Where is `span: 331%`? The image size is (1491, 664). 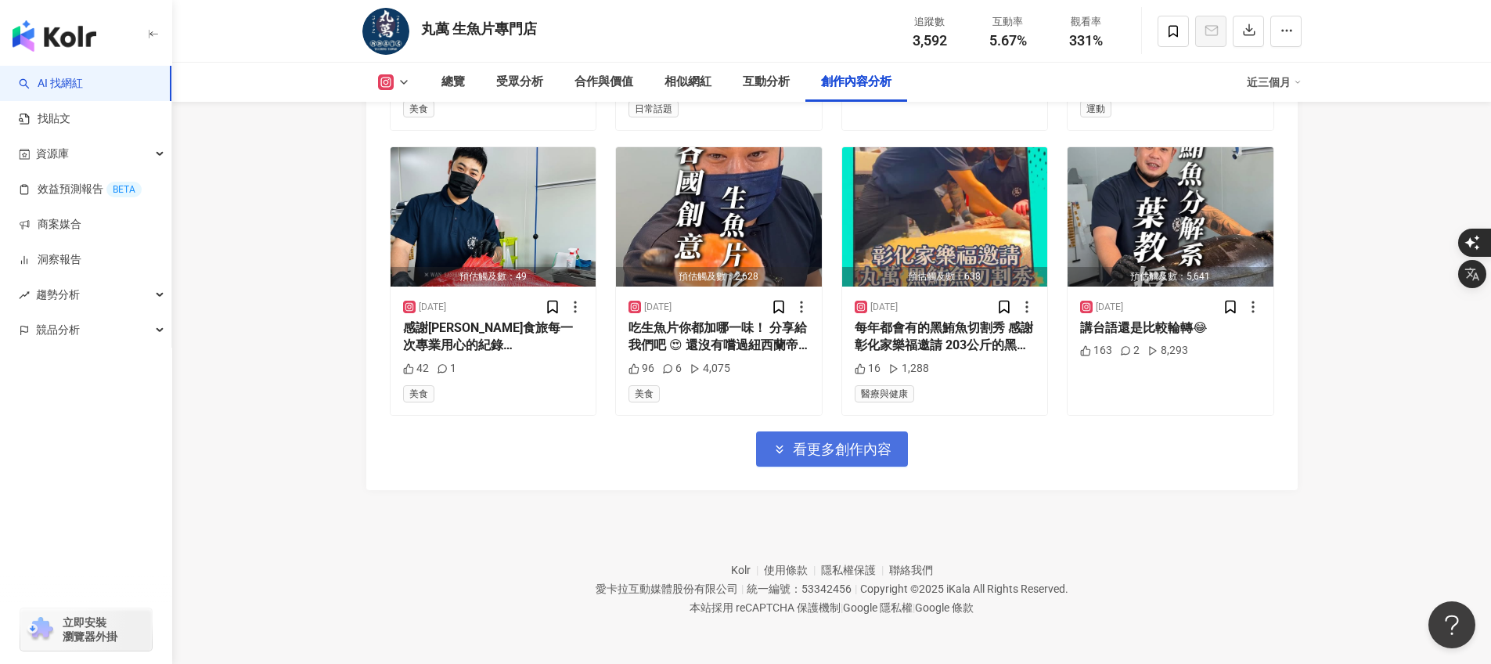 span: 331% is located at coordinates (1086, 41).